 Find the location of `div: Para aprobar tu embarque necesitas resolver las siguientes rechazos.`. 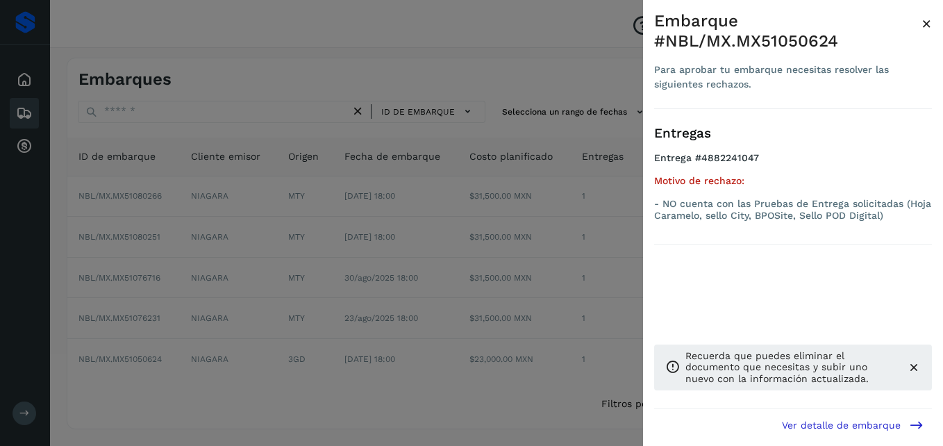

div: Para aprobar tu embarque necesitas resolver las siguientes rechazos. is located at coordinates (787, 77).